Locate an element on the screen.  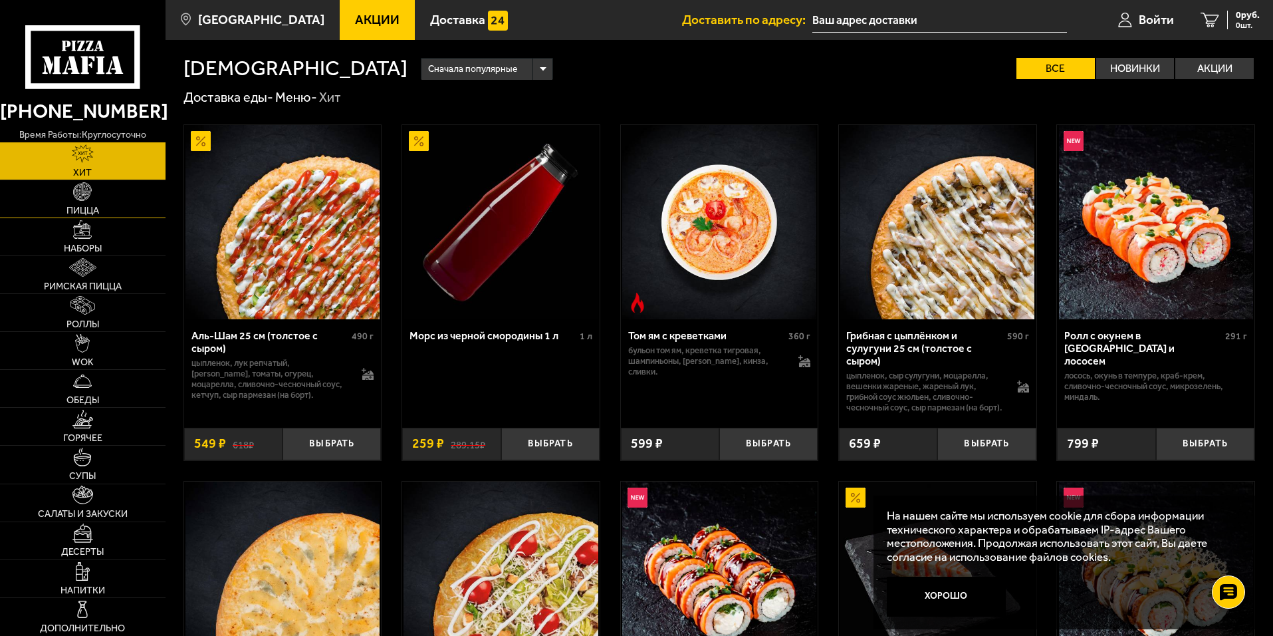
a: Острое блюдоТом ям с креветками is located at coordinates (719, 222).